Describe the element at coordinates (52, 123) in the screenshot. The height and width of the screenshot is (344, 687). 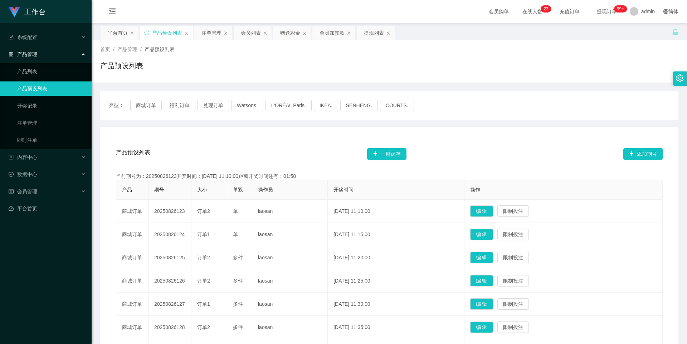
I see `a: 注单管理` at that location.